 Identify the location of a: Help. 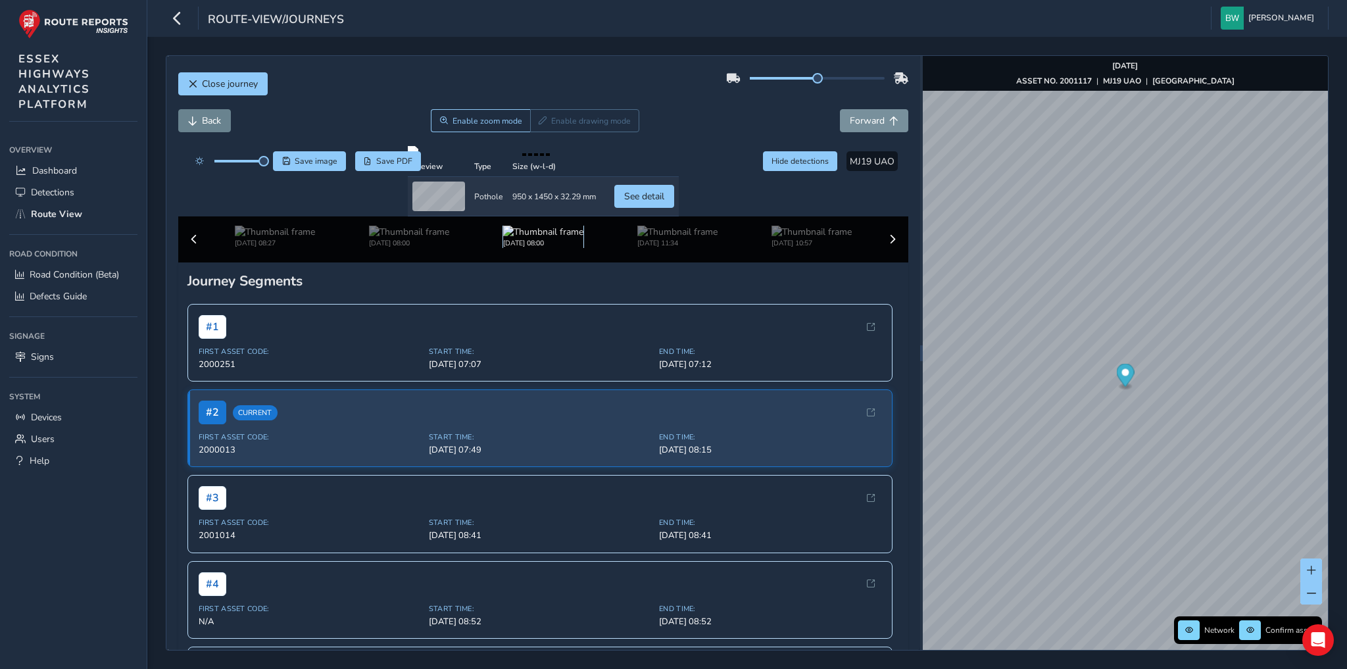
(73, 460).